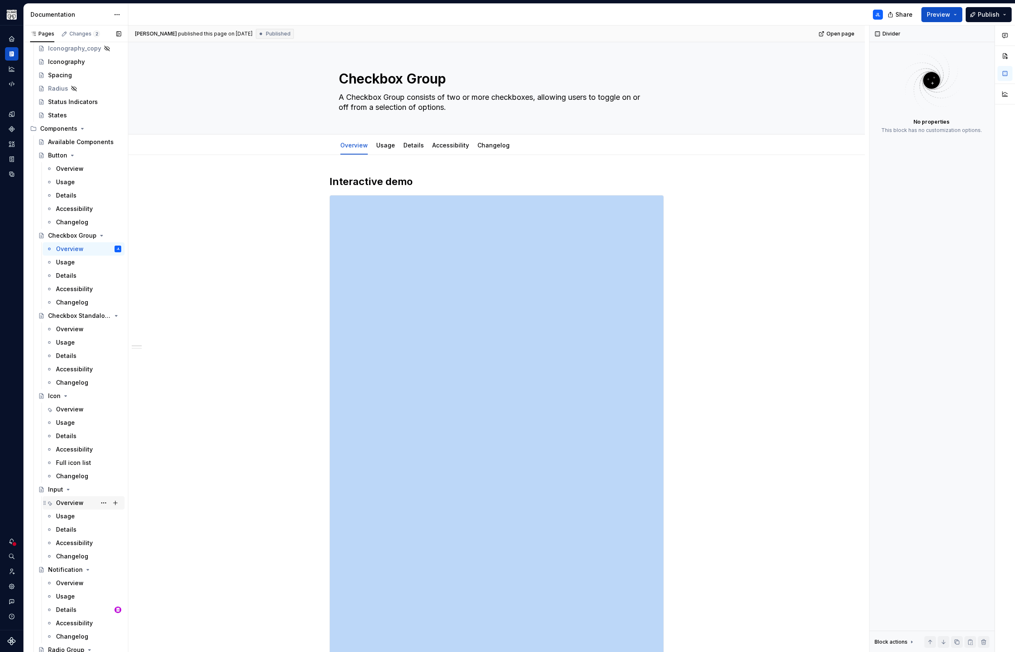  Describe the element at coordinates (74, 48) in the screenshot. I see `div: Iconography_copy` at that location.